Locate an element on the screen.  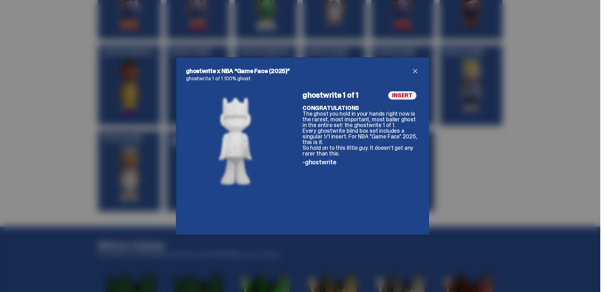
button: close is located at coordinates (415, 71).